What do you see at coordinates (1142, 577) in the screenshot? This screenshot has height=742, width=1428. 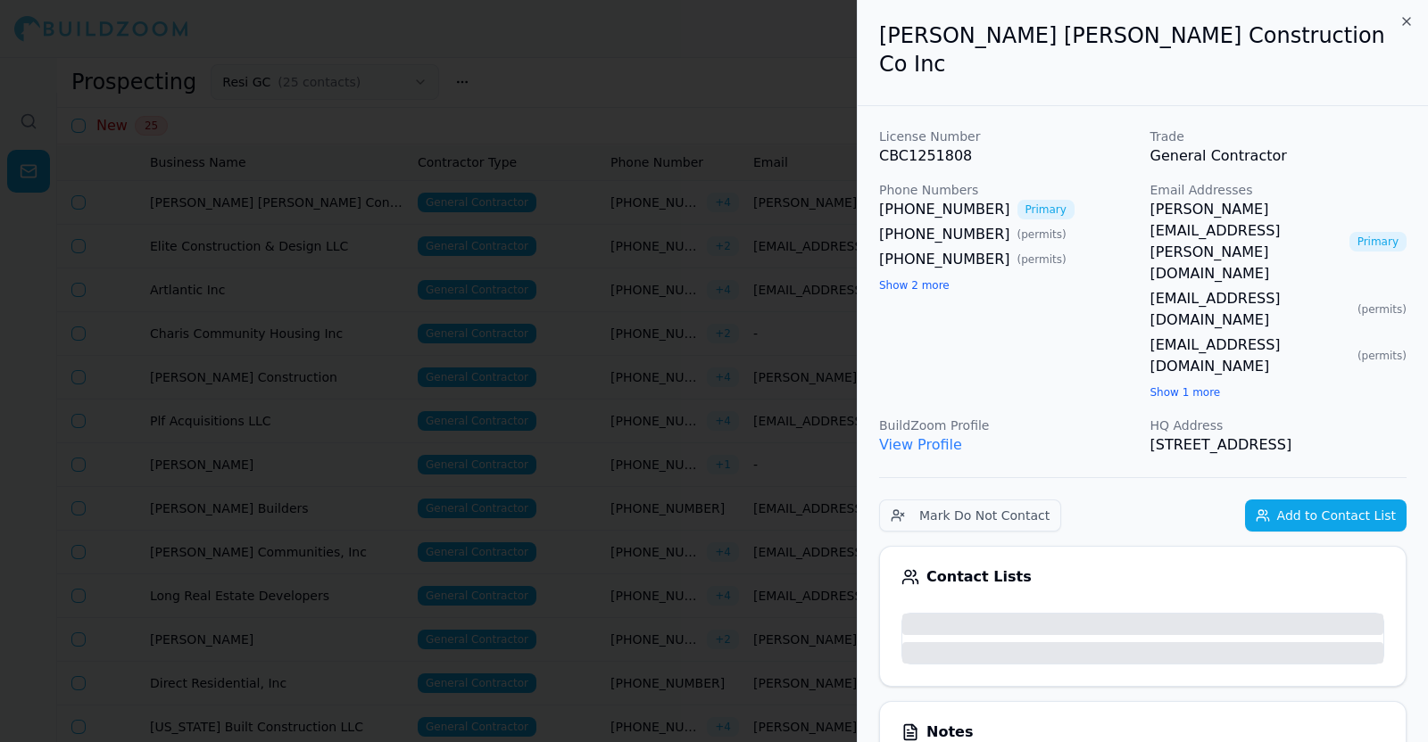 I see `div: Contact Lists` at bounding box center [1142, 577].